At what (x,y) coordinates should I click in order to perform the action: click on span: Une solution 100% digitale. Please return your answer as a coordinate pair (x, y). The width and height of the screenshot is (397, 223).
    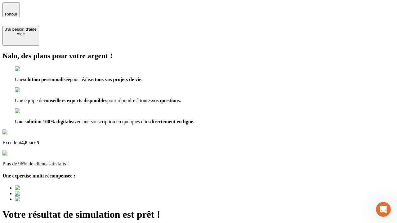
    Looking at the image, I should click on (43, 122).